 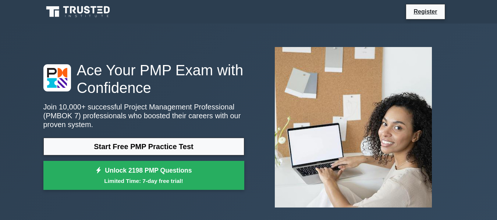 What do you see at coordinates (144, 147) in the screenshot?
I see `a: Start Free PMP Practice Test` at bounding box center [144, 147].